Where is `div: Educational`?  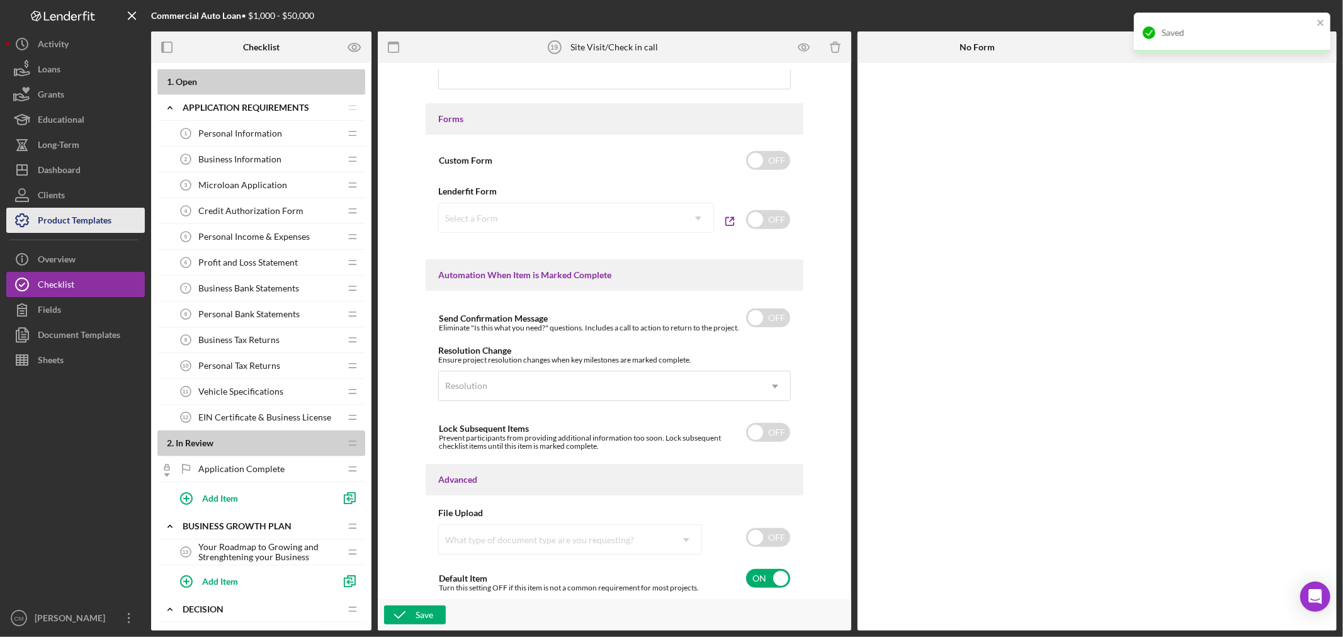 div: Educational is located at coordinates (61, 121).